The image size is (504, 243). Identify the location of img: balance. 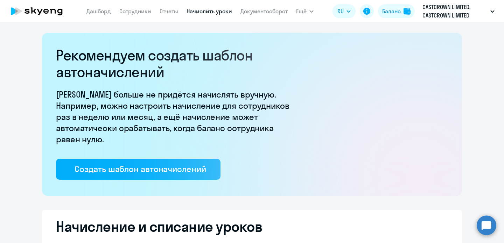
(407, 11).